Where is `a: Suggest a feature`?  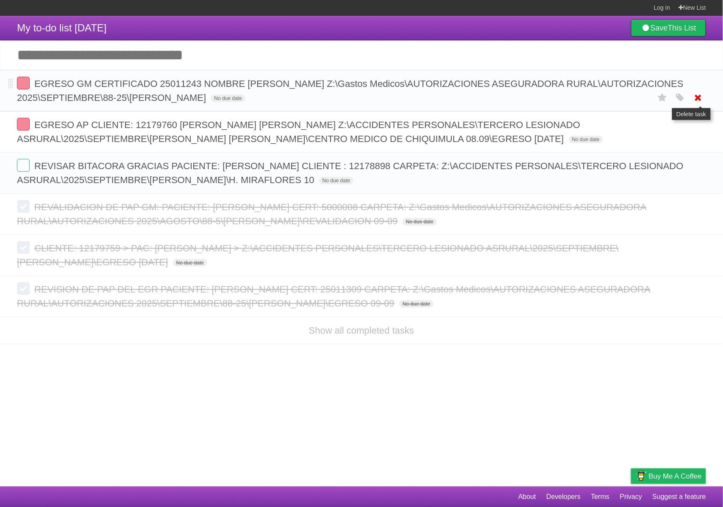
a: Suggest a feature is located at coordinates (679, 496).